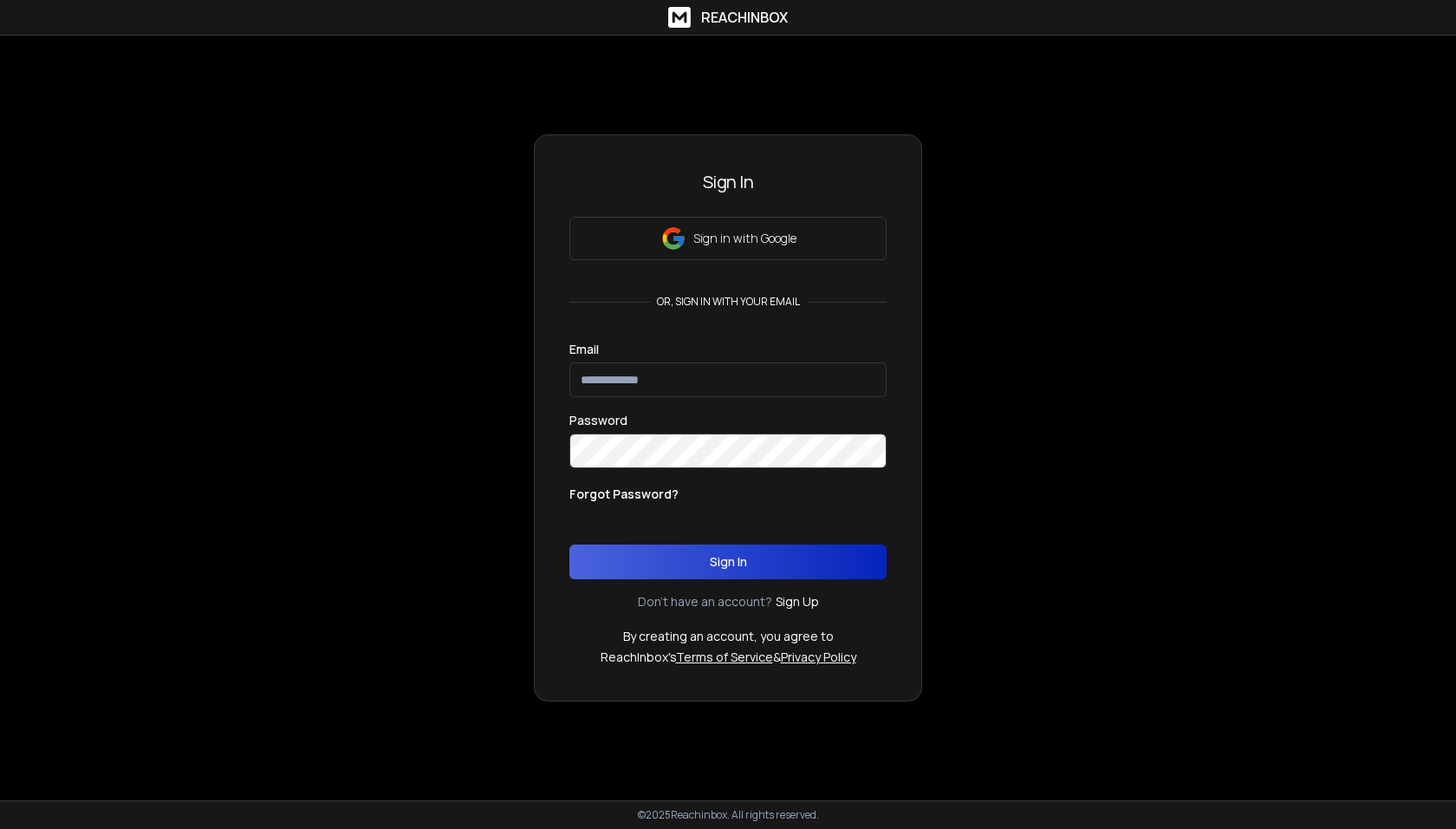  Describe the element at coordinates (818, 656) in the screenshot. I see `a: Privacy Policy` at that location.